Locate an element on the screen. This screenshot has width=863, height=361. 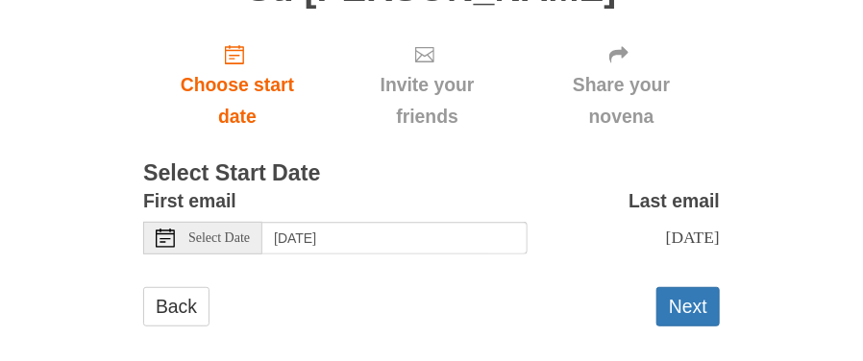
span: Invite your friends is located at coordinates (427, 101).